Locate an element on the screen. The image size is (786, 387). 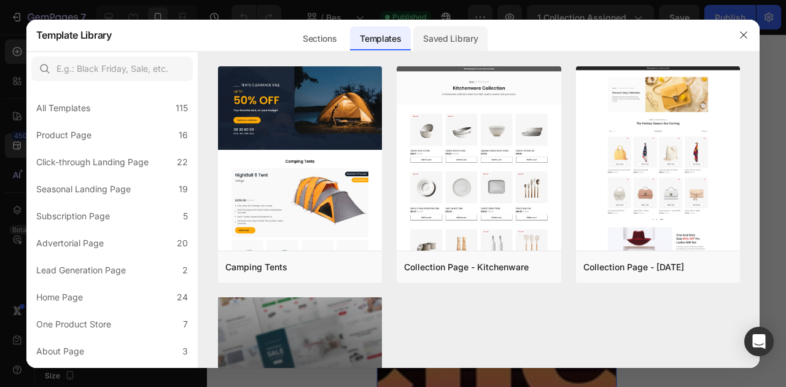
div: Click-through Landing Page is located at coordinates (92, 162).